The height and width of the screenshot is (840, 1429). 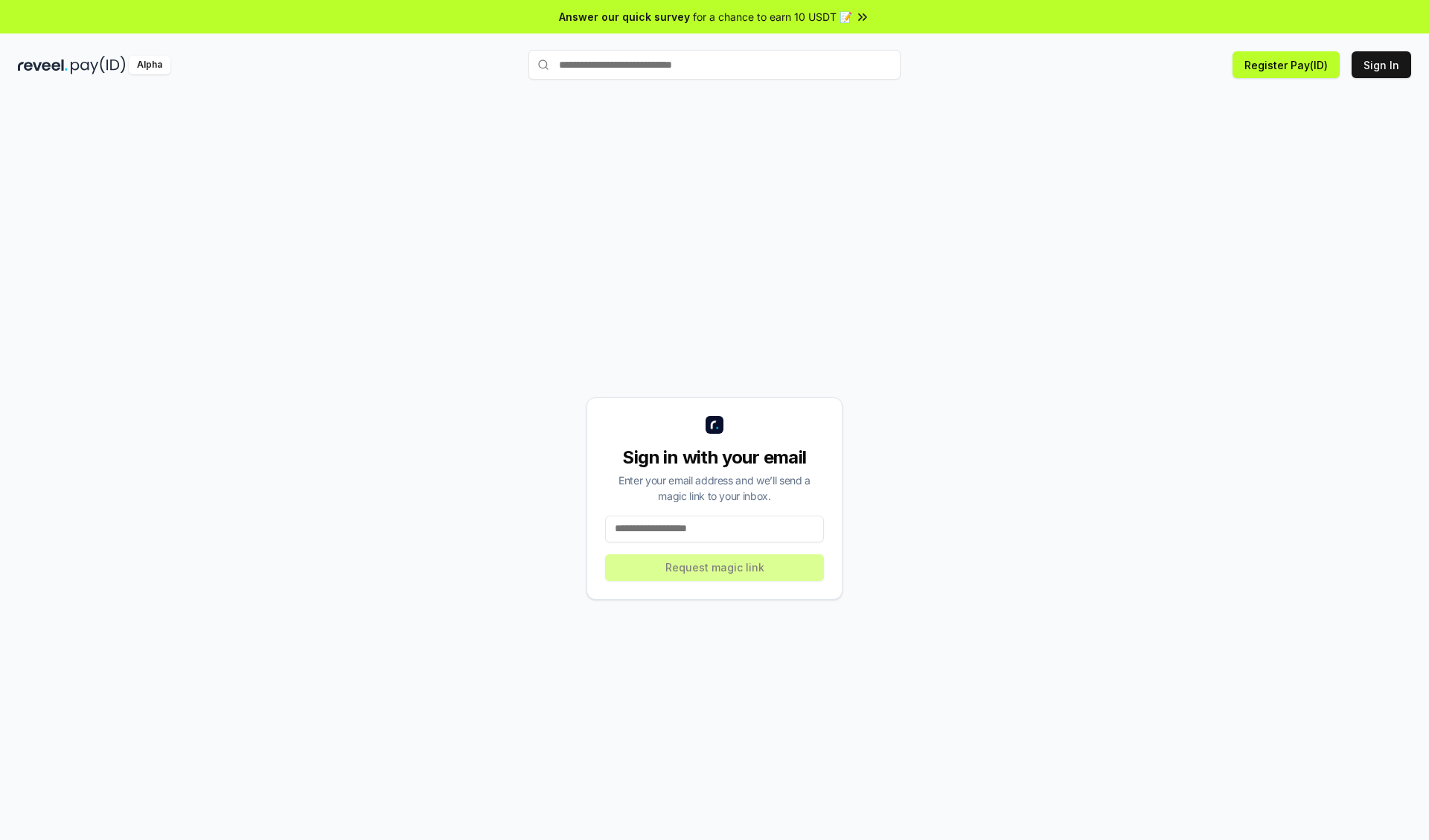 I want to click on img: logo_small, so click(x=714, y=425).